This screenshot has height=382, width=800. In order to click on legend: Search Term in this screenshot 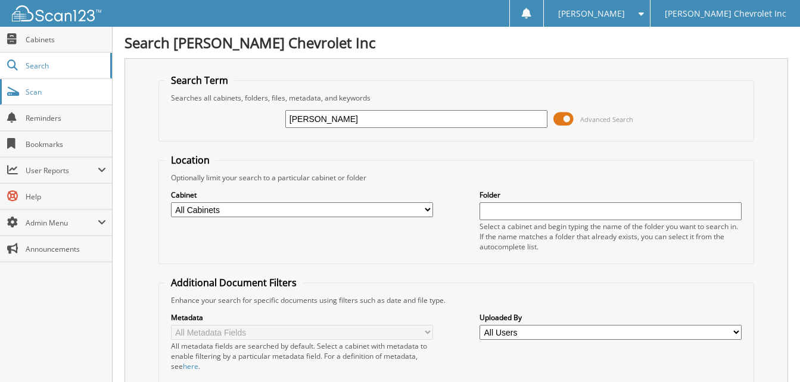, I will do `click(199, 80)`.